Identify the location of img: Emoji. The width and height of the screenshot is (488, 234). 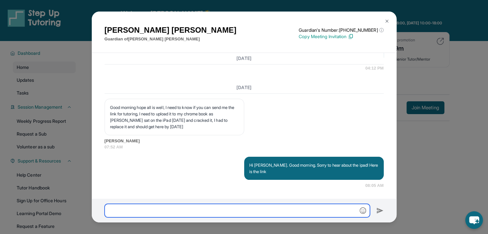
(363, 211).